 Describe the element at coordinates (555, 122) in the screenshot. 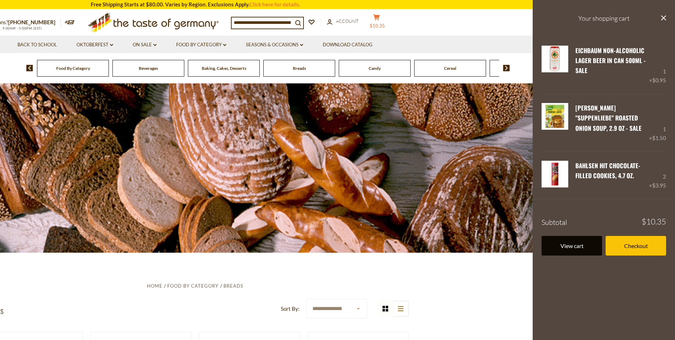

I see `a: Knorr "Suppenliebe" Roasted Onion Soup, 2.9 oz - SALE` at that location.